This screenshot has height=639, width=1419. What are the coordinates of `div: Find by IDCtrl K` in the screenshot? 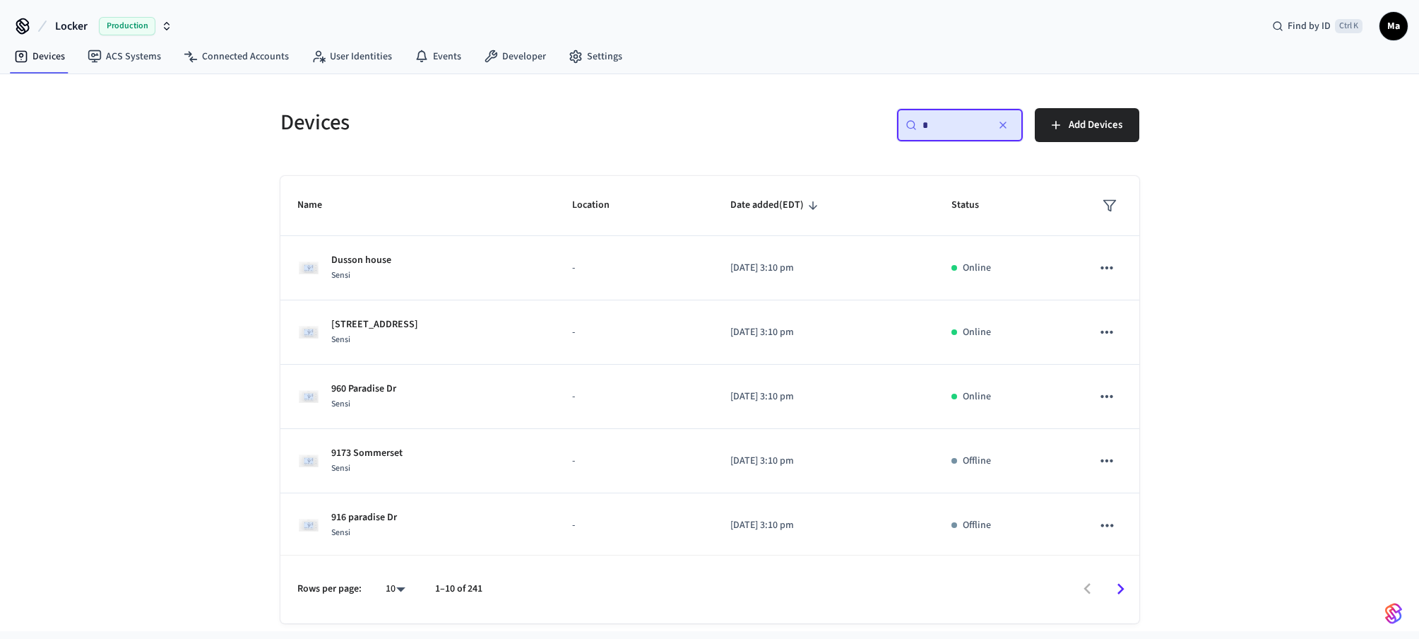 It's located at (1317, 26).